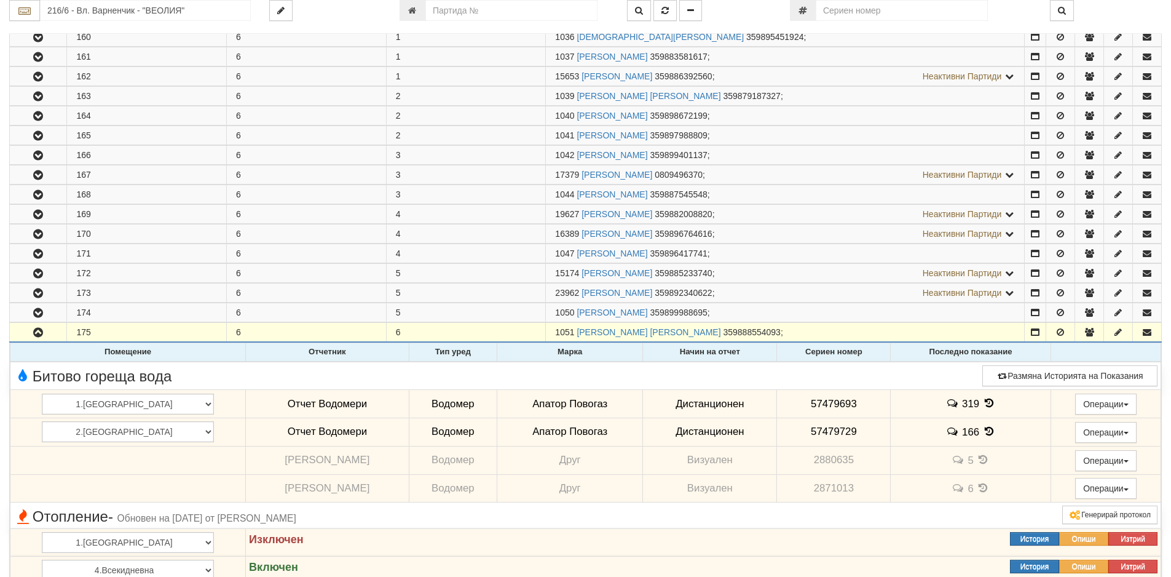 The image size is (1171, 577). Describe the element at coordinates (452, 352) in the screenshot. I see `th: Тип уред` at that location.